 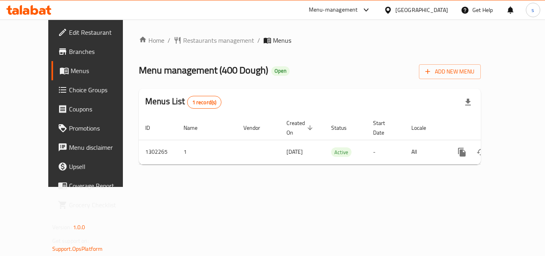 I want to click on span: Menu disclaimer, so click(x=101, y=147).